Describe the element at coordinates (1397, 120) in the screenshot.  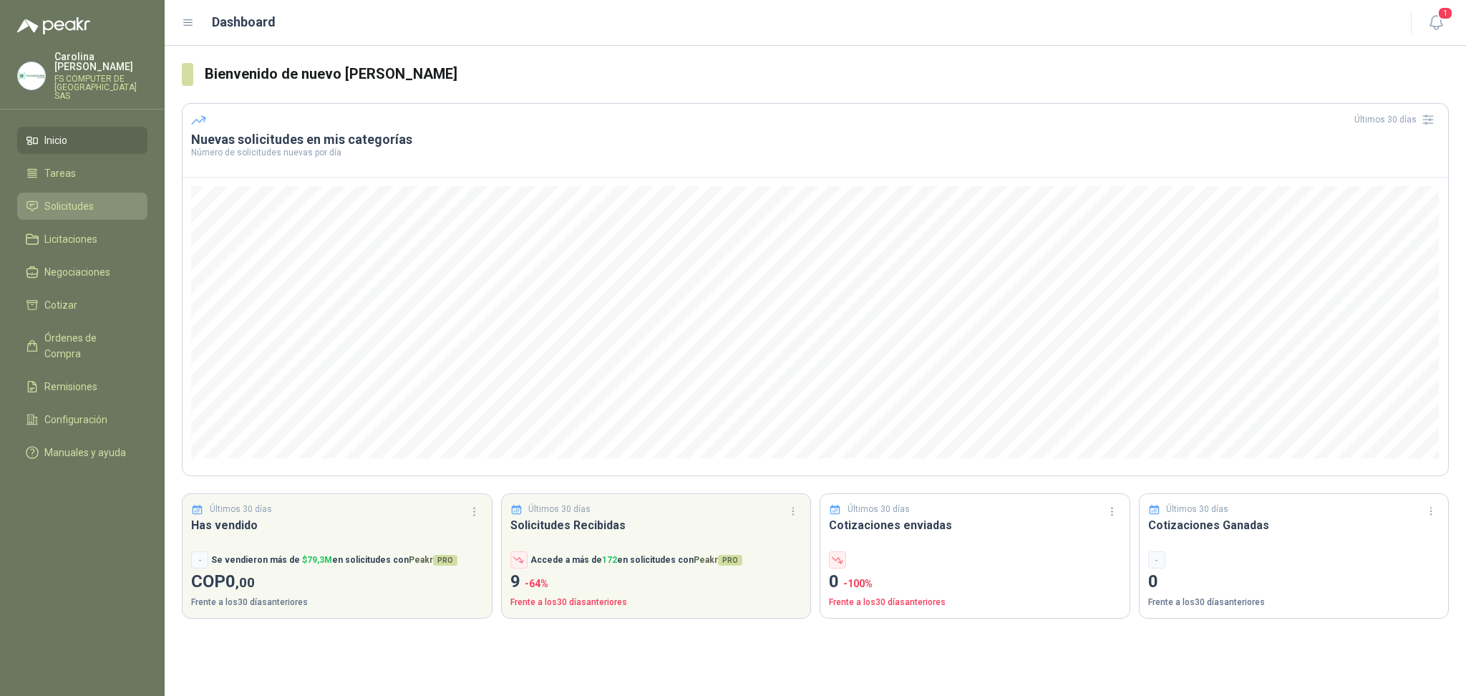
I see `div: Últimos 30 días` at that location.